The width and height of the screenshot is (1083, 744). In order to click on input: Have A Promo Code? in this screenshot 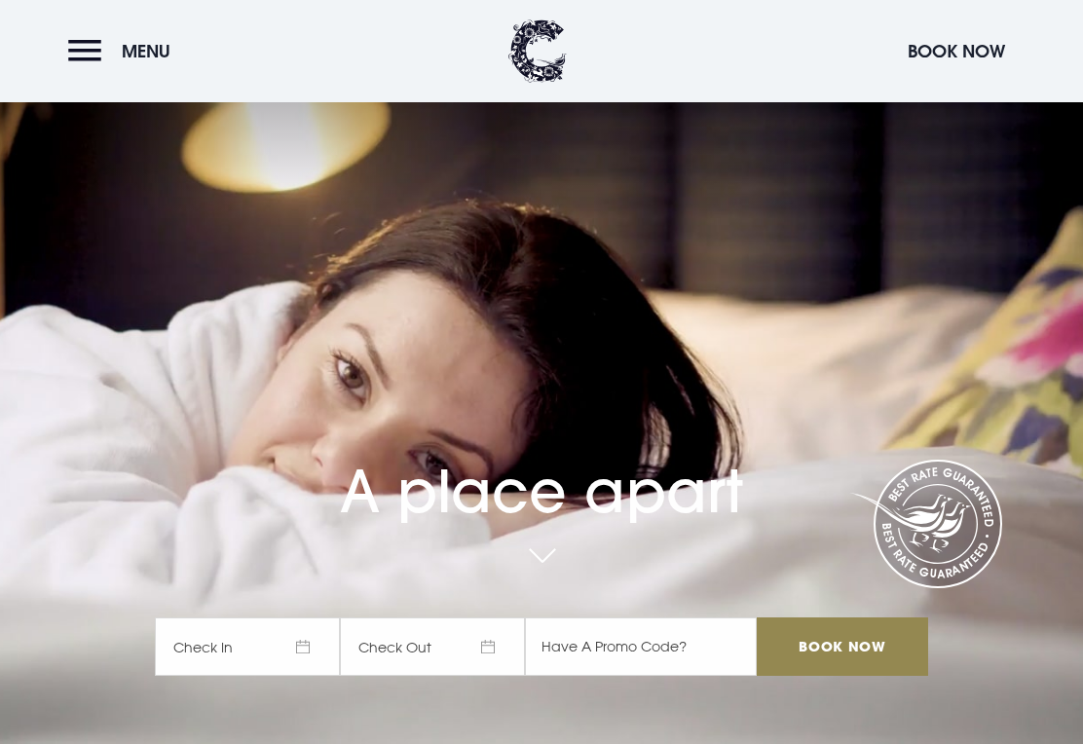, I will do `click(641, 647)`.